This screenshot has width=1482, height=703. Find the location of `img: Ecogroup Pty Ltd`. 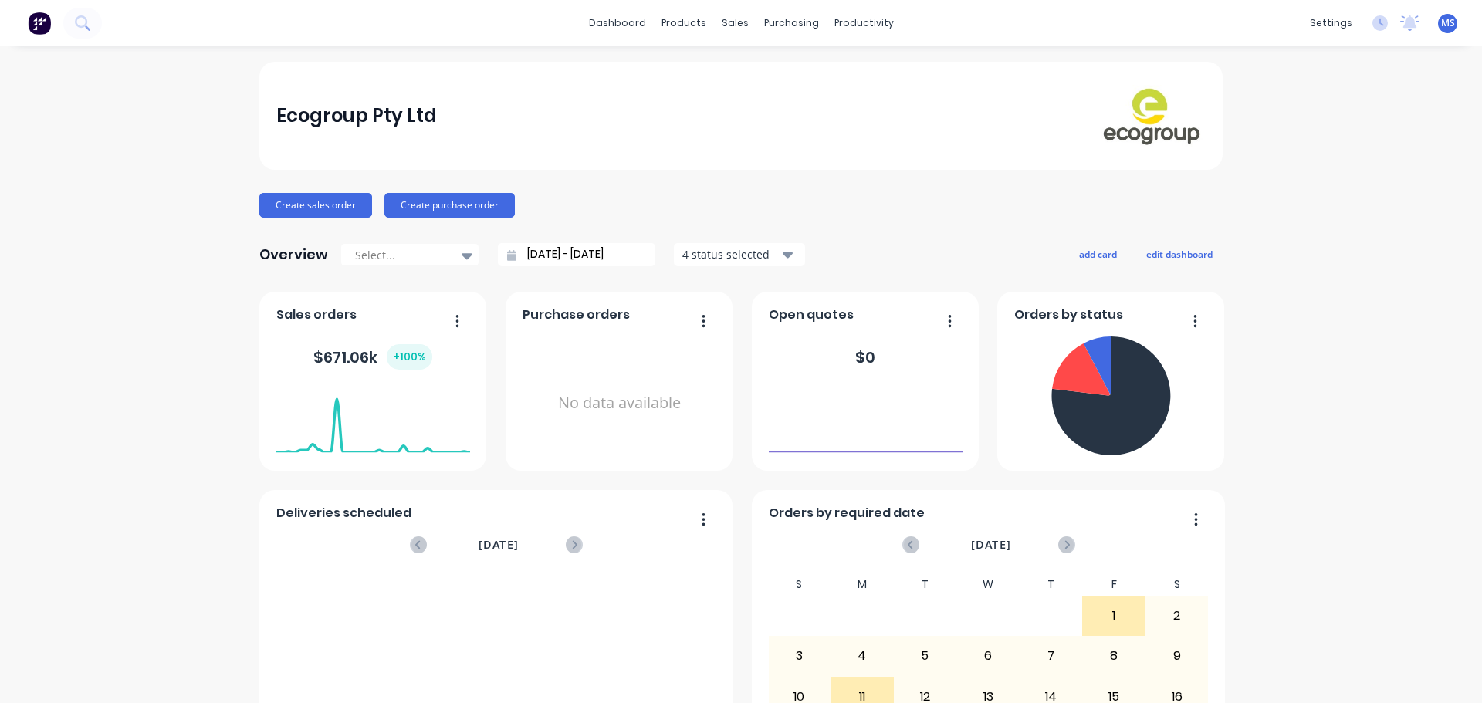

img: Ecogroup Pty Ltd is located at coordinates (1152, 115).